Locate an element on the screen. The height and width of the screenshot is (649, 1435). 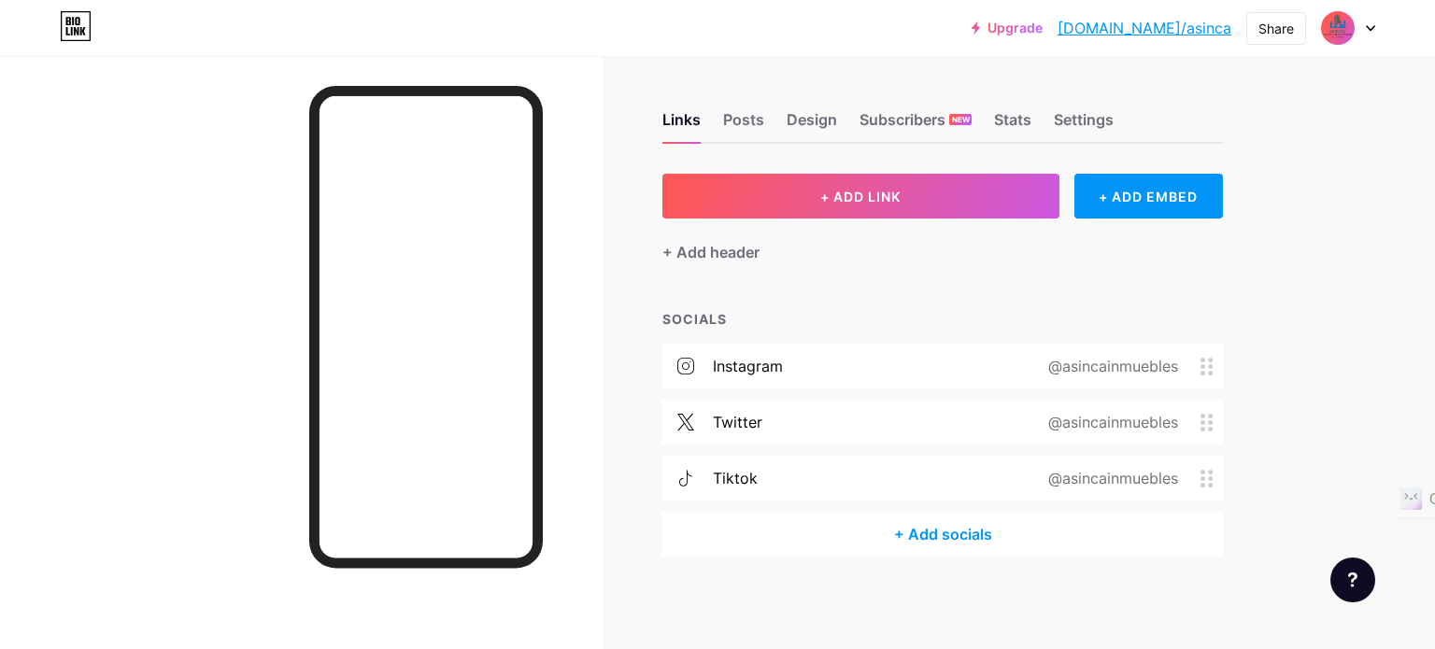
div: Links is located at coordinates (681, 125).